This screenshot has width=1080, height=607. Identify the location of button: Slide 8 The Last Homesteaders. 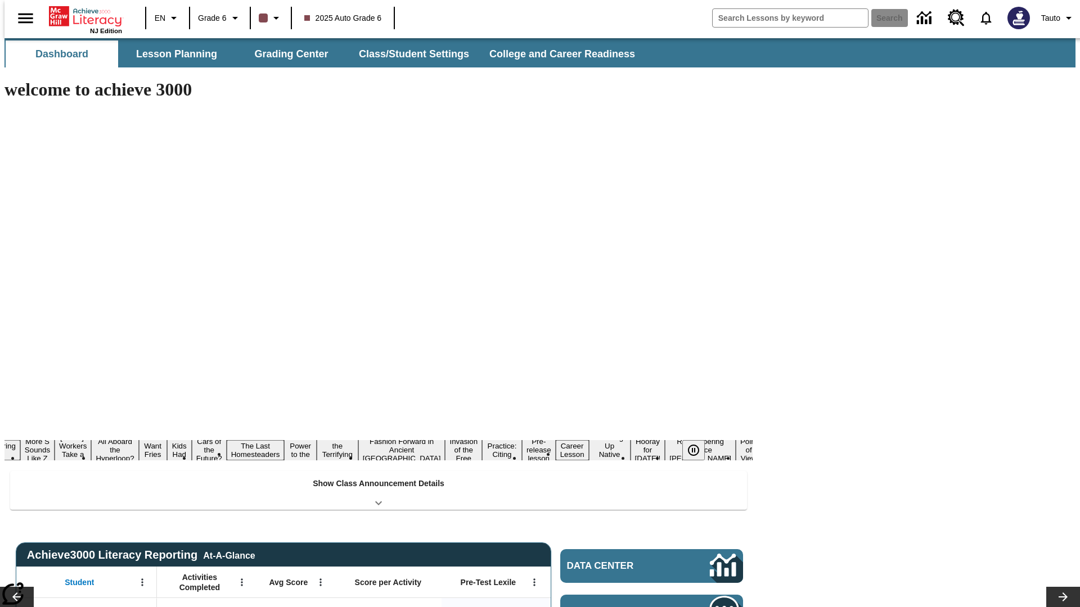
(255, 450).